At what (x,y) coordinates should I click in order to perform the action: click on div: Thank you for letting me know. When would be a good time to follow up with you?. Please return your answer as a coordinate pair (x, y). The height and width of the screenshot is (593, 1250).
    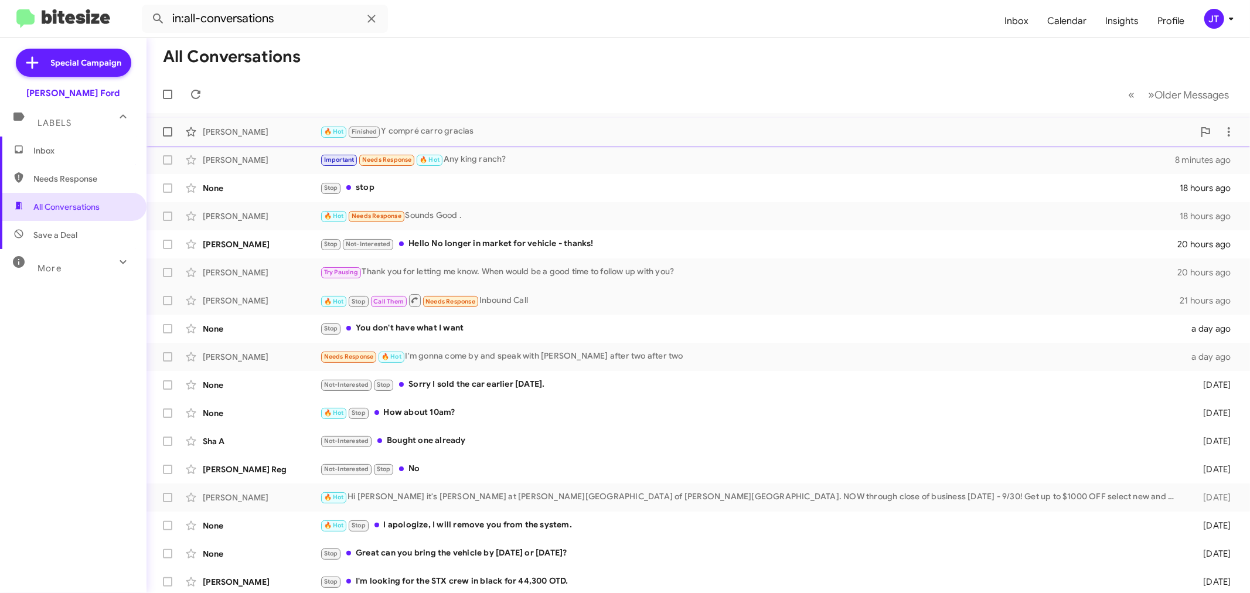
    Looking at the image, I should click on (749, 272).